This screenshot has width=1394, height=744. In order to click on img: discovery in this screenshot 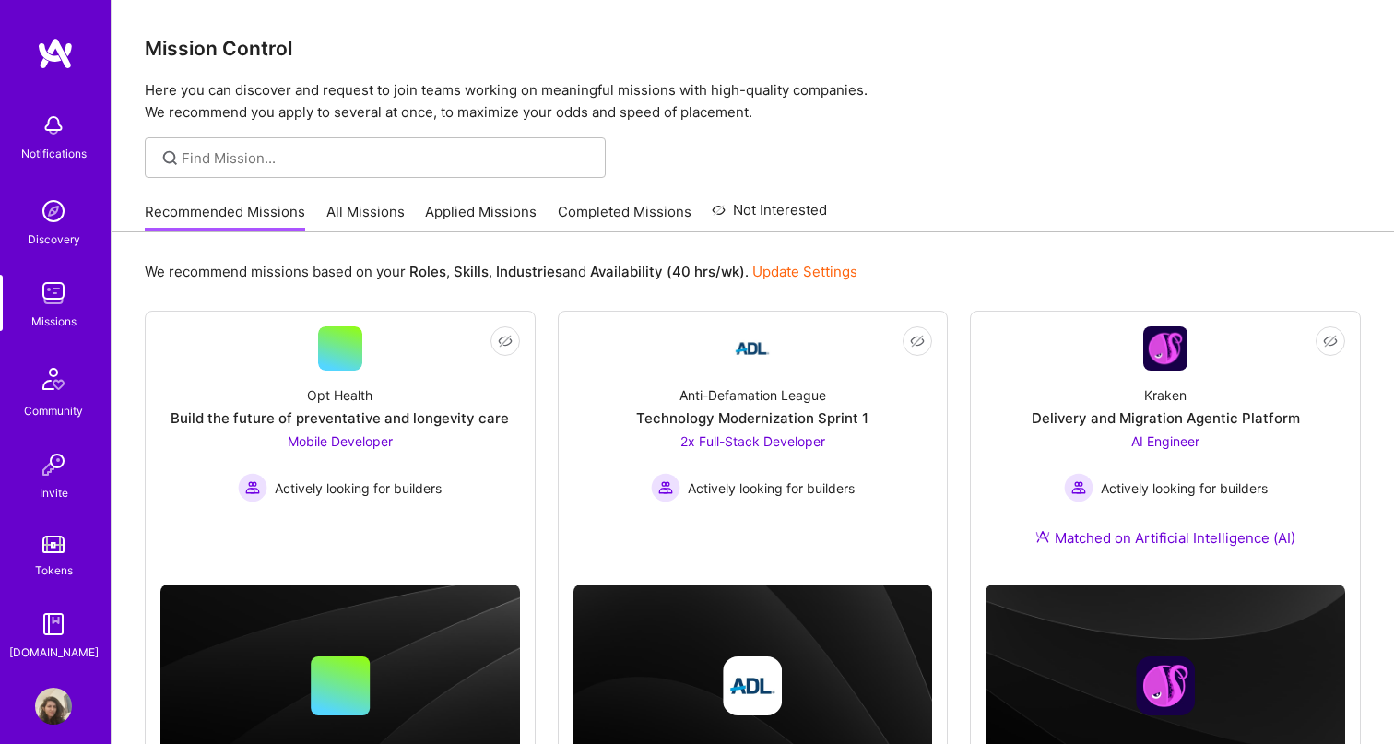, I will do `click(53, 211)`.